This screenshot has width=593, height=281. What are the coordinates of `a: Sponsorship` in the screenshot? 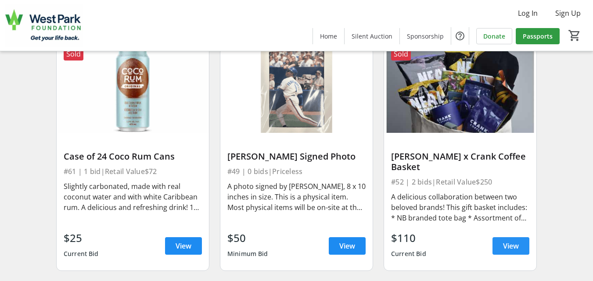 It's located at (425, 36).